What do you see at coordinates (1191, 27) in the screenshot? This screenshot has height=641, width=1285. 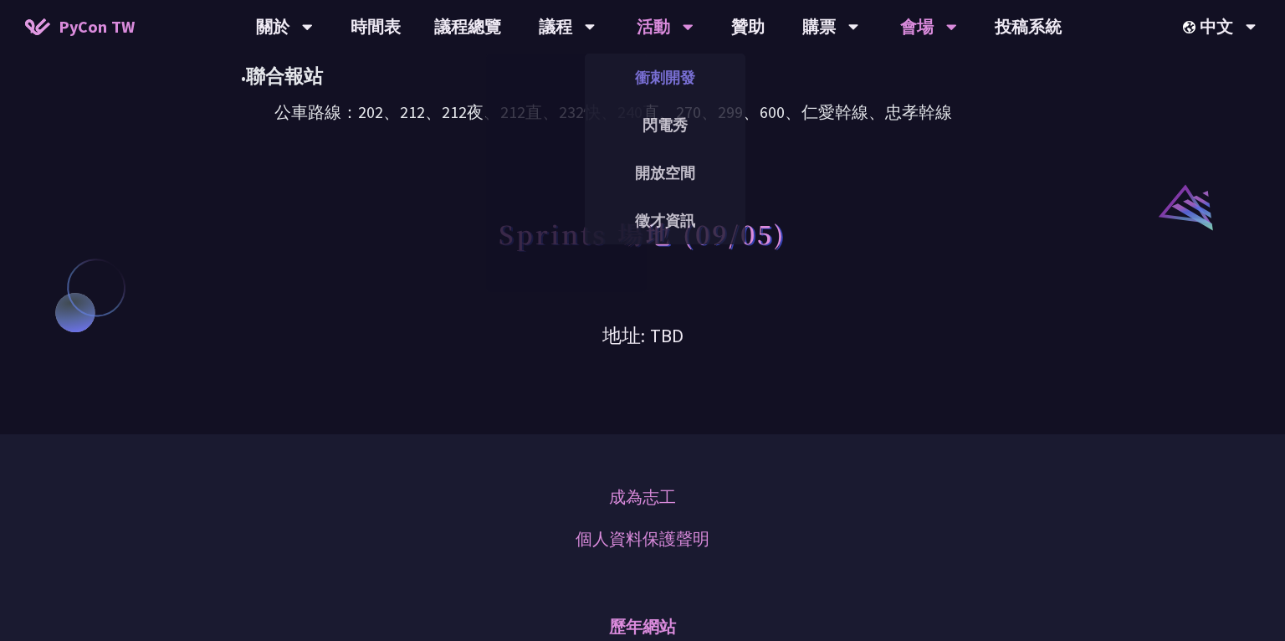 I see `img: Locale Icon` at bounding box center [1191, 27].